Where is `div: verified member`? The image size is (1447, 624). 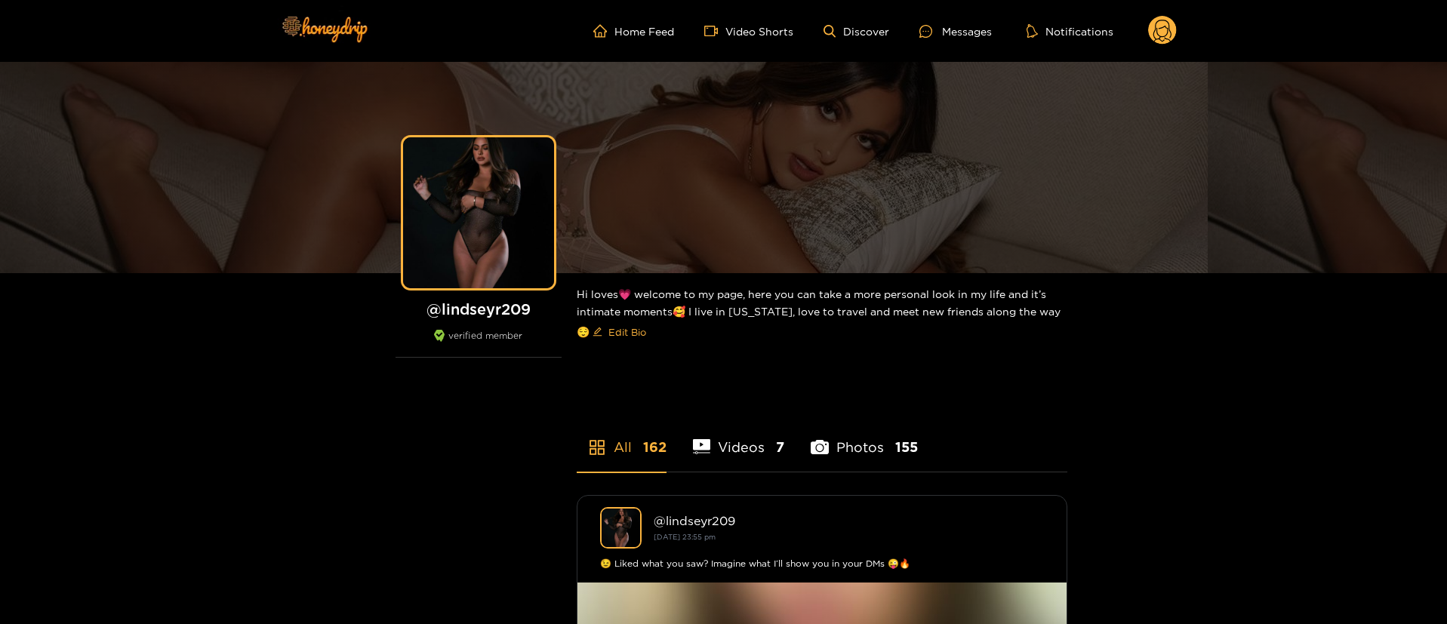
div: verified member is located at coordinates (479, 343).